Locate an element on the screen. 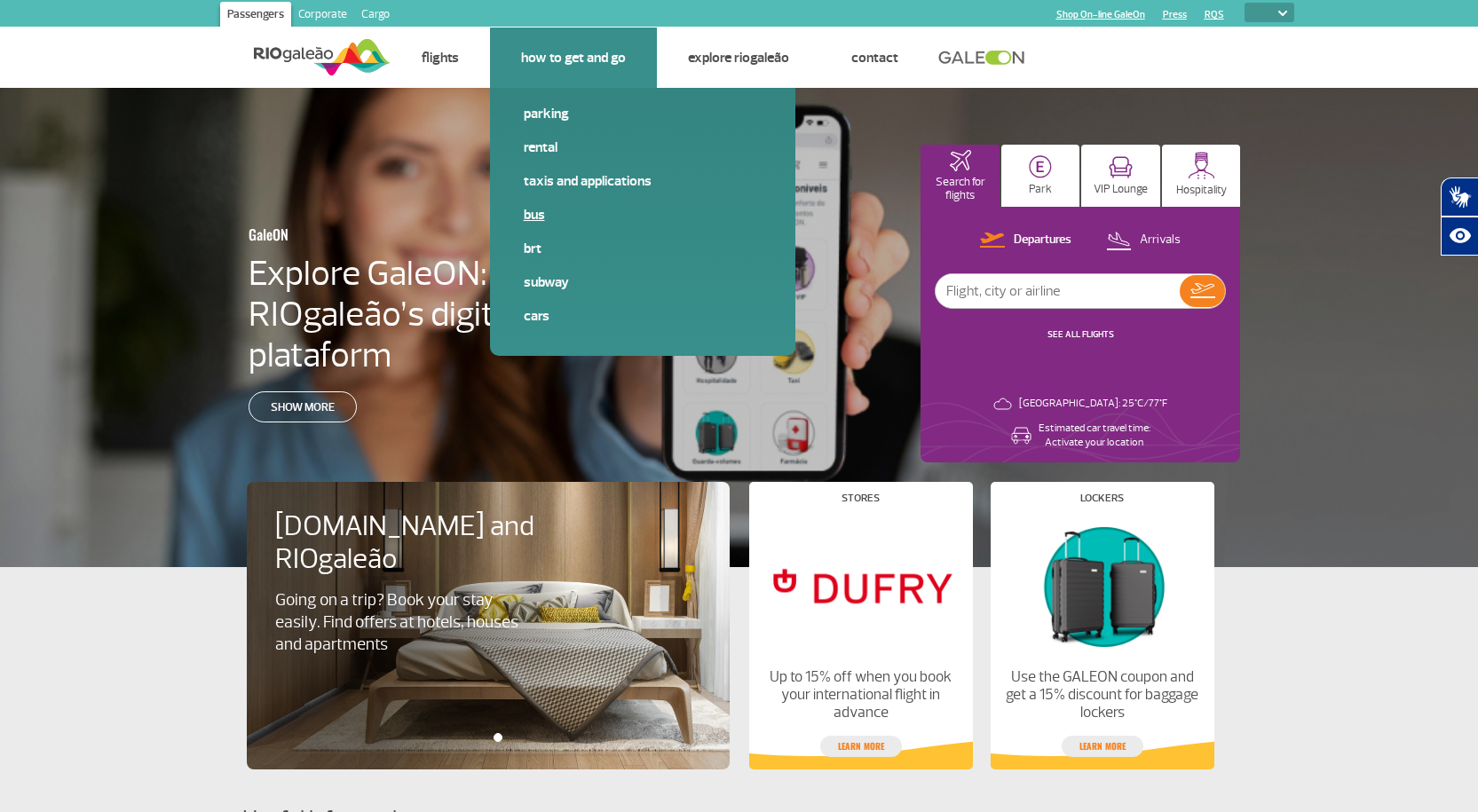 The height and width of the screenshot is (812, 1478). p: Search for flights is located at coordinates (960, 189).